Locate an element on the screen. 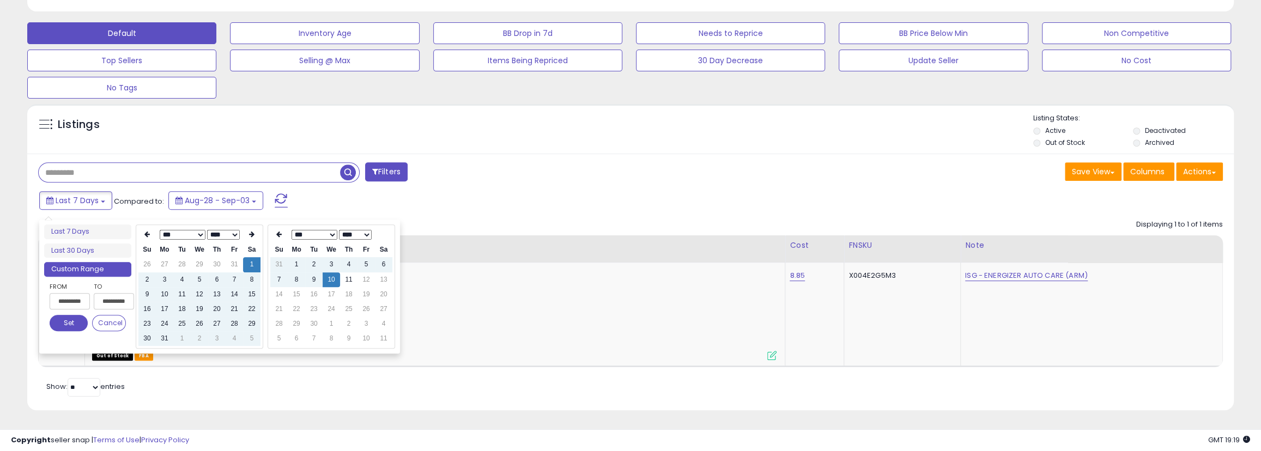  button: Items Being Repriced is located at coordinates (527, 60).